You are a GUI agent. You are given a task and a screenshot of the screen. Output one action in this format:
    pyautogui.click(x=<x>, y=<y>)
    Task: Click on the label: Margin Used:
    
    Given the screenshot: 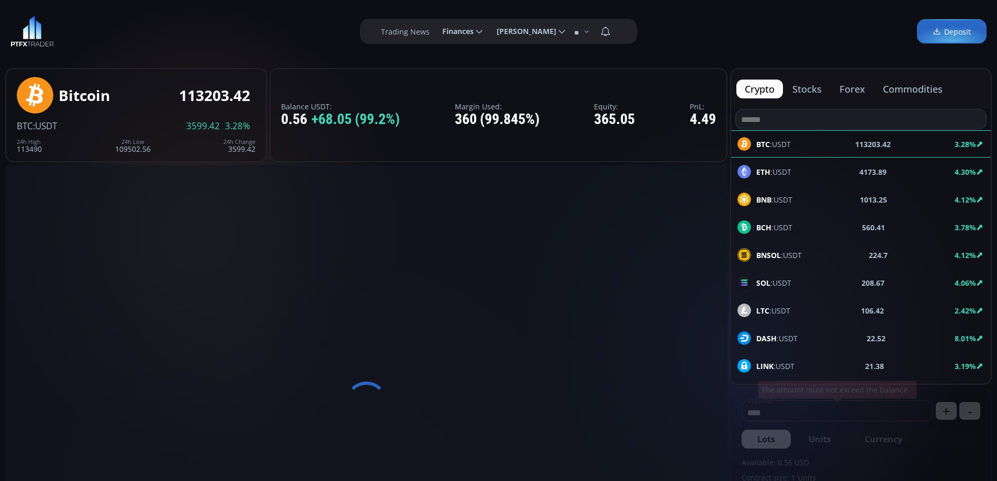 What is the action you would take?
    pyautogui.click(x=497, y=106)
    